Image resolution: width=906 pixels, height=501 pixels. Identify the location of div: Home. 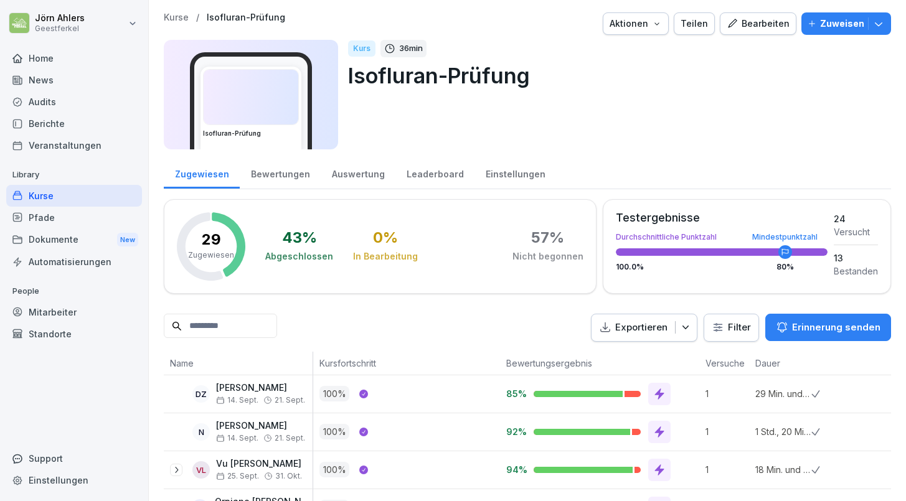
(74, 58).